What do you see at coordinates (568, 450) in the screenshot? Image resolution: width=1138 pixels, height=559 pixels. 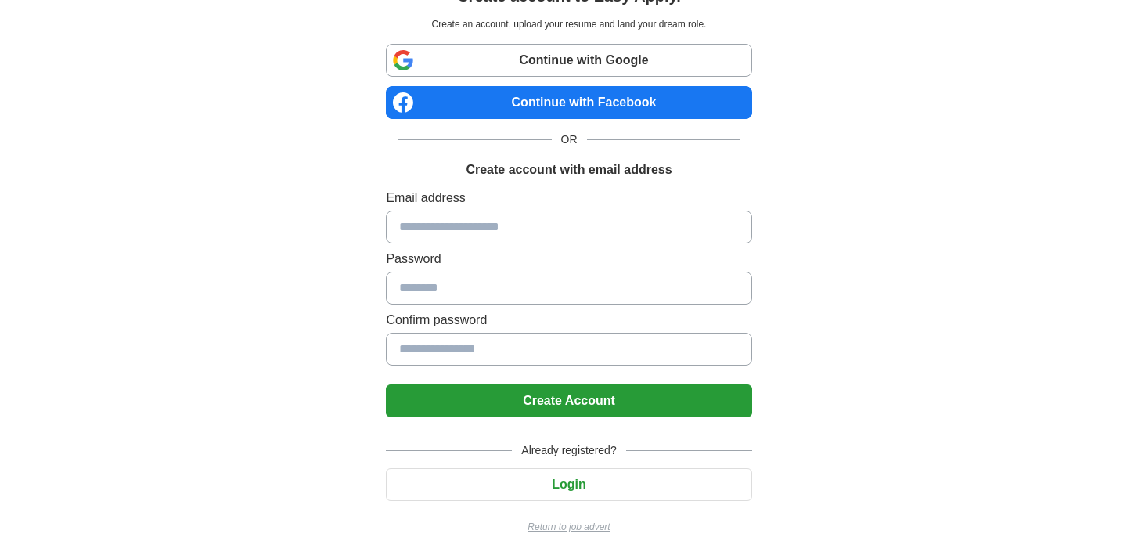 I see `span: Already registered?` at bounding box center [568, 450].